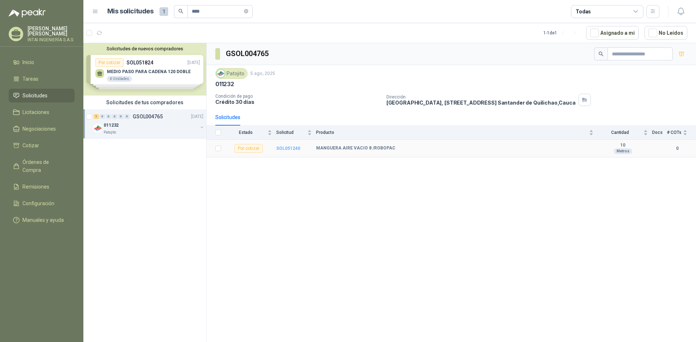 Image resolution: width=696 pixels, height=342 pixels. What do you see at coordinates (43, 220) in the screenshot?
I see `span: Manuales y ayuda` at bounding box center [43, 220].